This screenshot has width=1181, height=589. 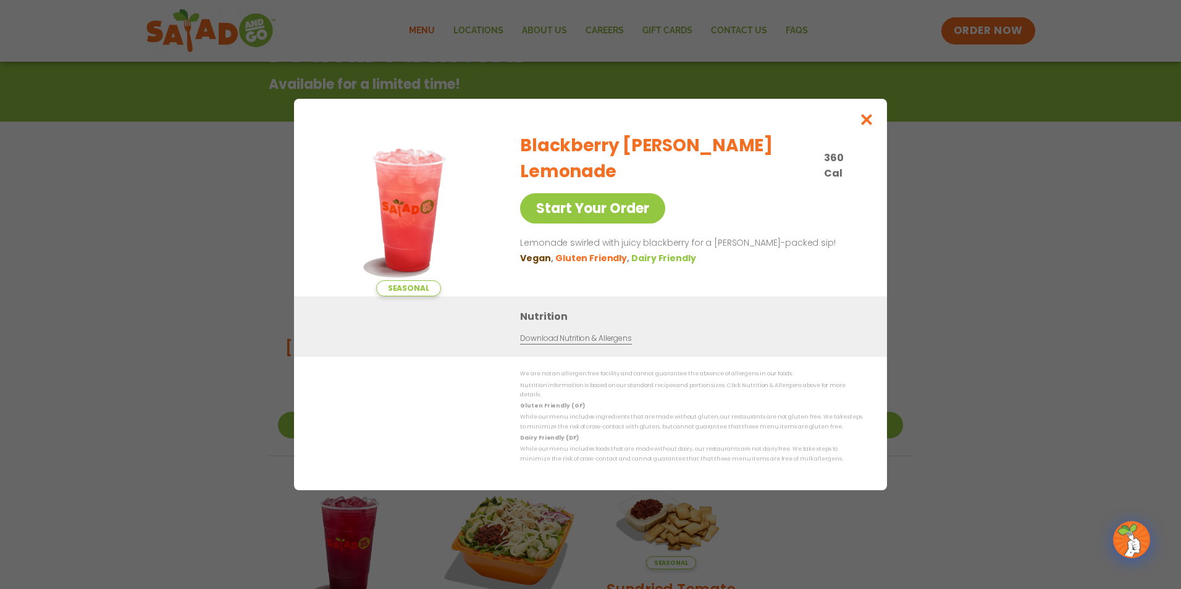 What do you see at coordinates (408, 210) in the screenshot?
I see `img: Featured product photo for Blackberry Bramble Lemonade` at bounding box center [408, 210].